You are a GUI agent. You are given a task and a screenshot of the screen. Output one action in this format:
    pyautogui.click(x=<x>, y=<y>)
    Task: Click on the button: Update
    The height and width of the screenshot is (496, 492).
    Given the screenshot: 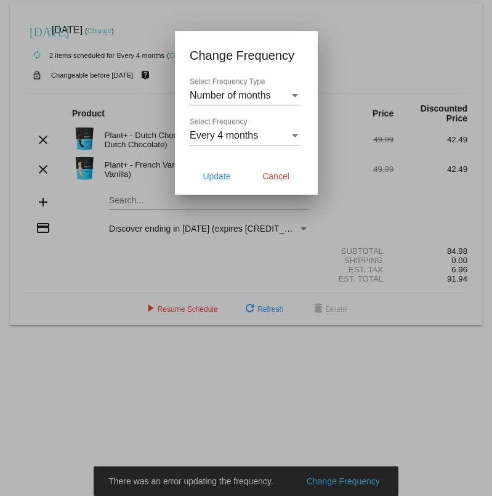 What is the action you would take?
    pyautogui.click(x=217, y=176)
    